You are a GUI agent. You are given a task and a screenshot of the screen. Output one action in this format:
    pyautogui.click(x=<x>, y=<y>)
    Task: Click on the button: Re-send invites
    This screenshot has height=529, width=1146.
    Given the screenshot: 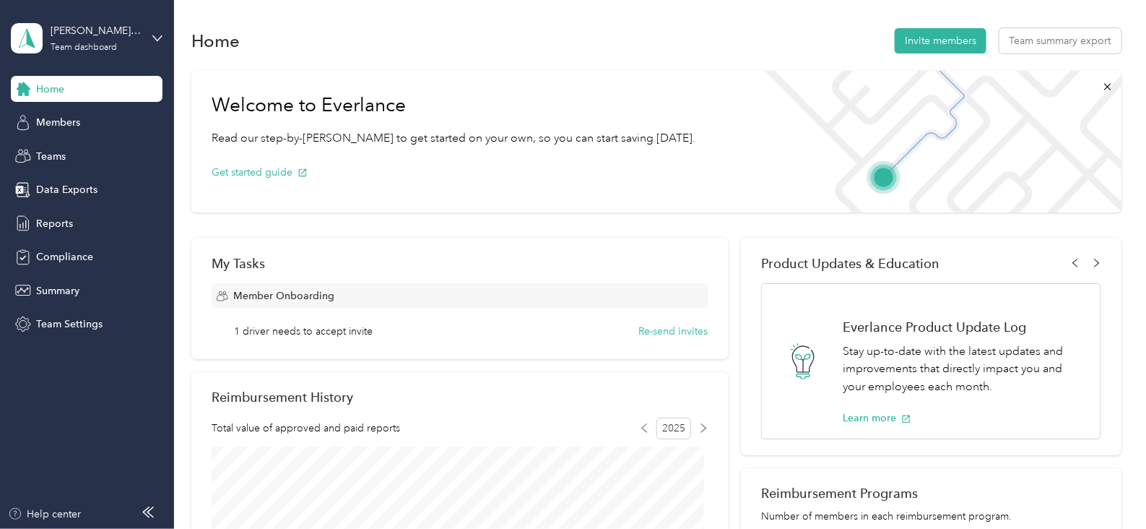 What is the action you would take?
    pyautogui.click(x=674, y=331)
    